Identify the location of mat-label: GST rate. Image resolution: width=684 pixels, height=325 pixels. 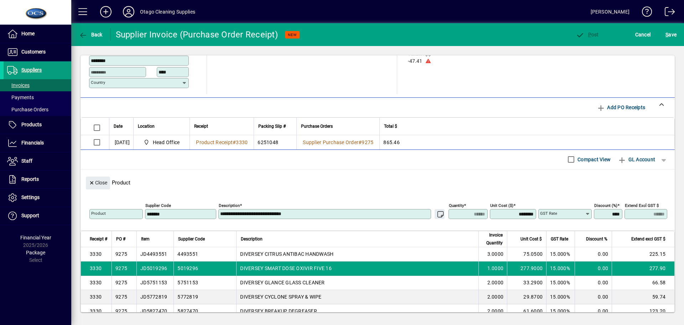
(549, 213).